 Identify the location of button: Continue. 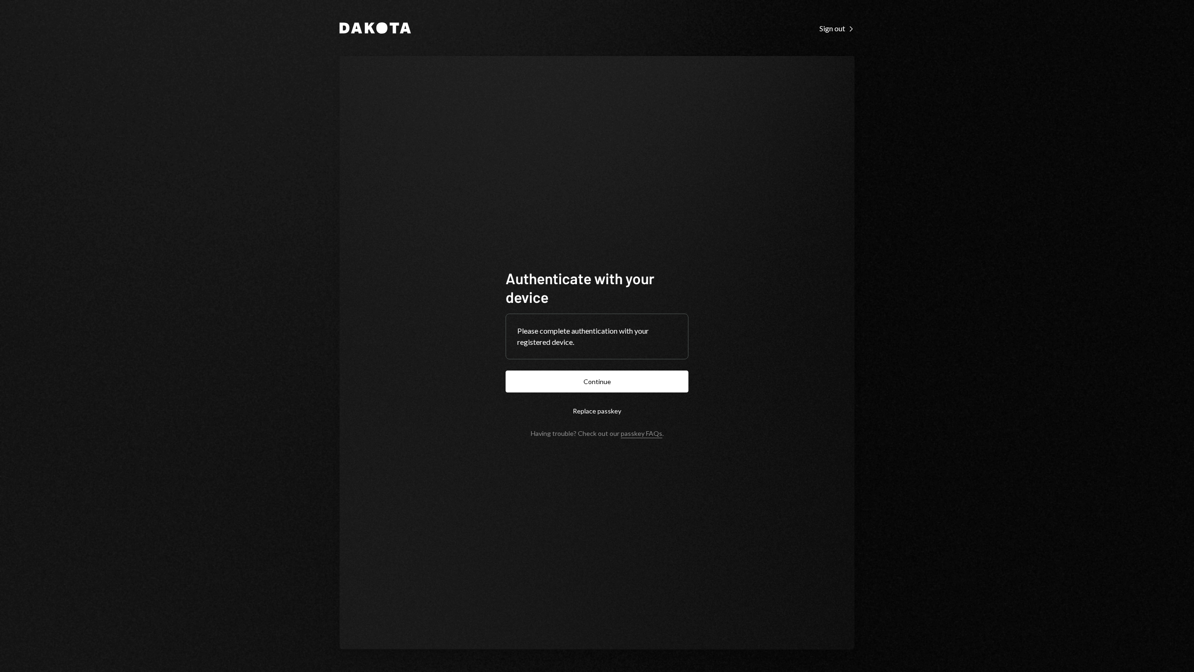
(597, 381).